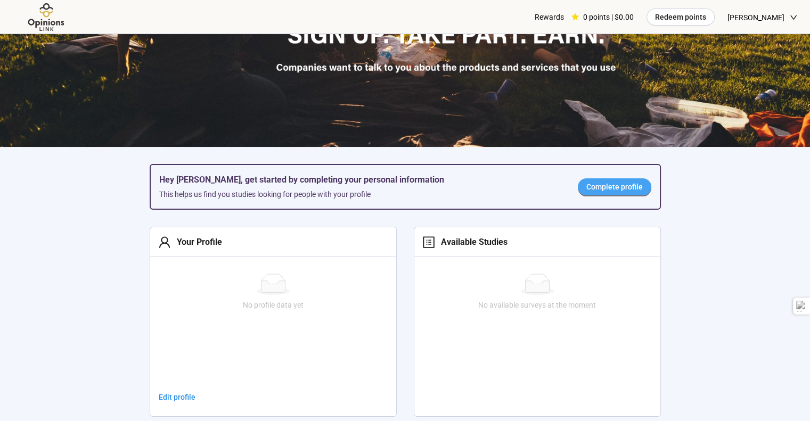 This screenshot has width=810, height=421. I want to click on div: Your Profile, so click(196, 242).